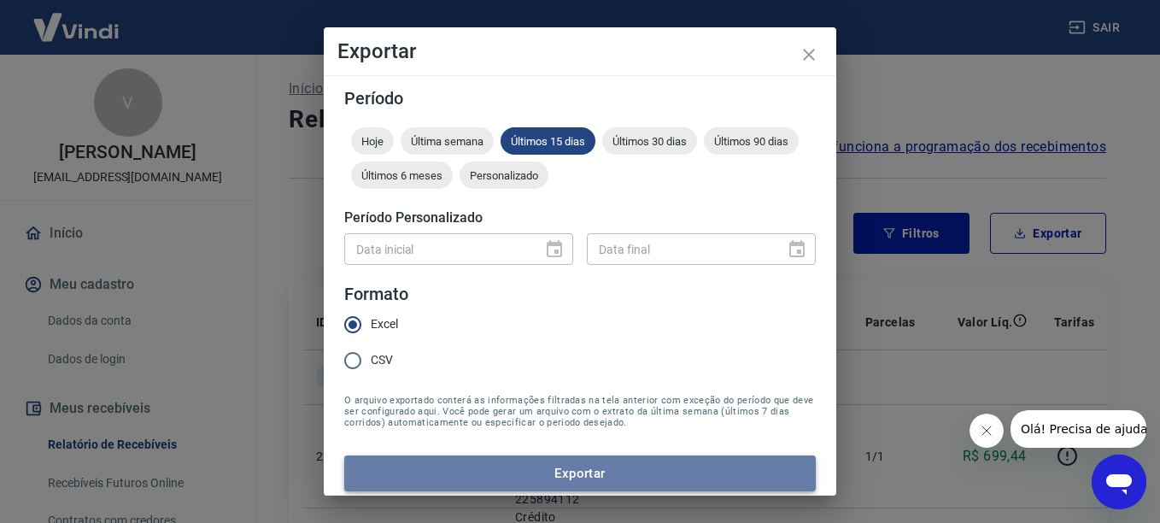 This screenshot has width=1160, height=523. Describe the element at coordinates (373, 141) in the screenshot. I see `div: Hoje` at that location.